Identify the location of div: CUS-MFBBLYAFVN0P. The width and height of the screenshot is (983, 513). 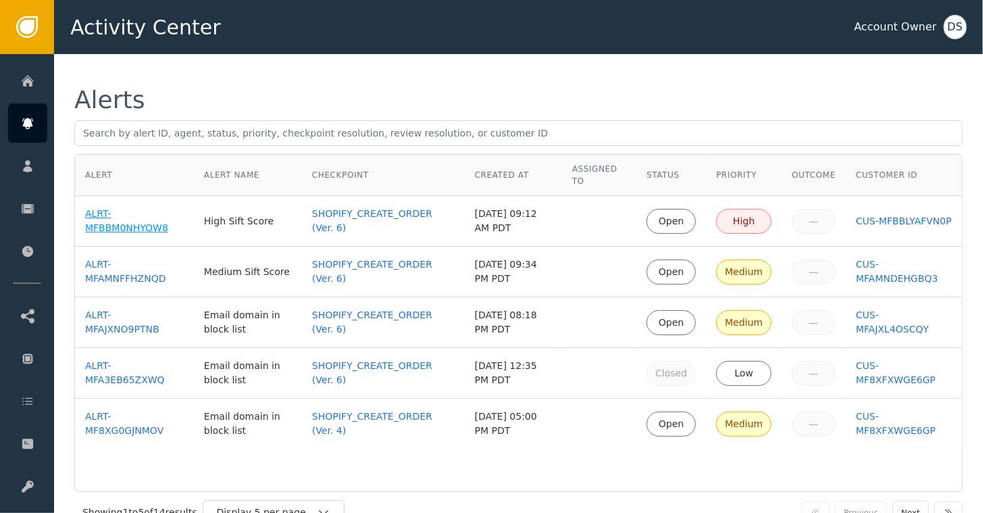
(904, 221).